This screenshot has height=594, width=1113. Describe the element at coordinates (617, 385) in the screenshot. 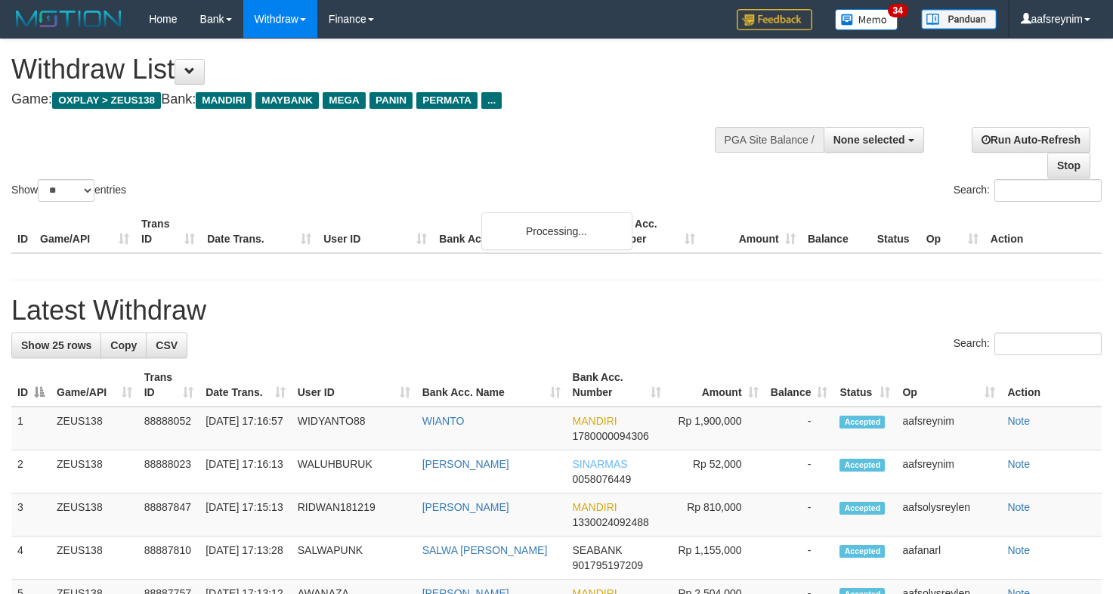

I see `th: Bank Acc. Number: activate to sort column ascending` at that location.